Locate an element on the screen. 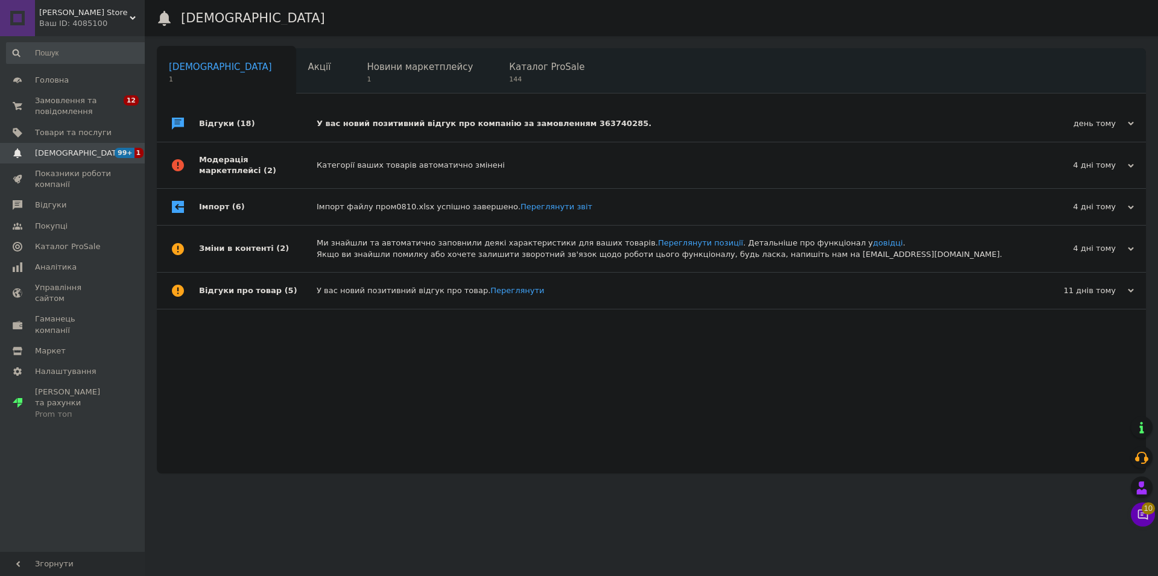  span: Покупці is located at coordinates (51, 226).